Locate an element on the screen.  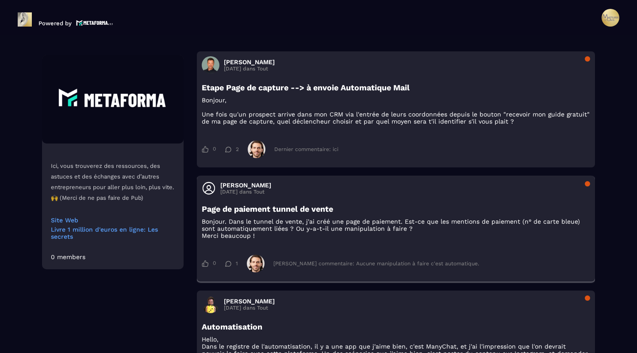
span: 2 is located at coordinates (237, 149).